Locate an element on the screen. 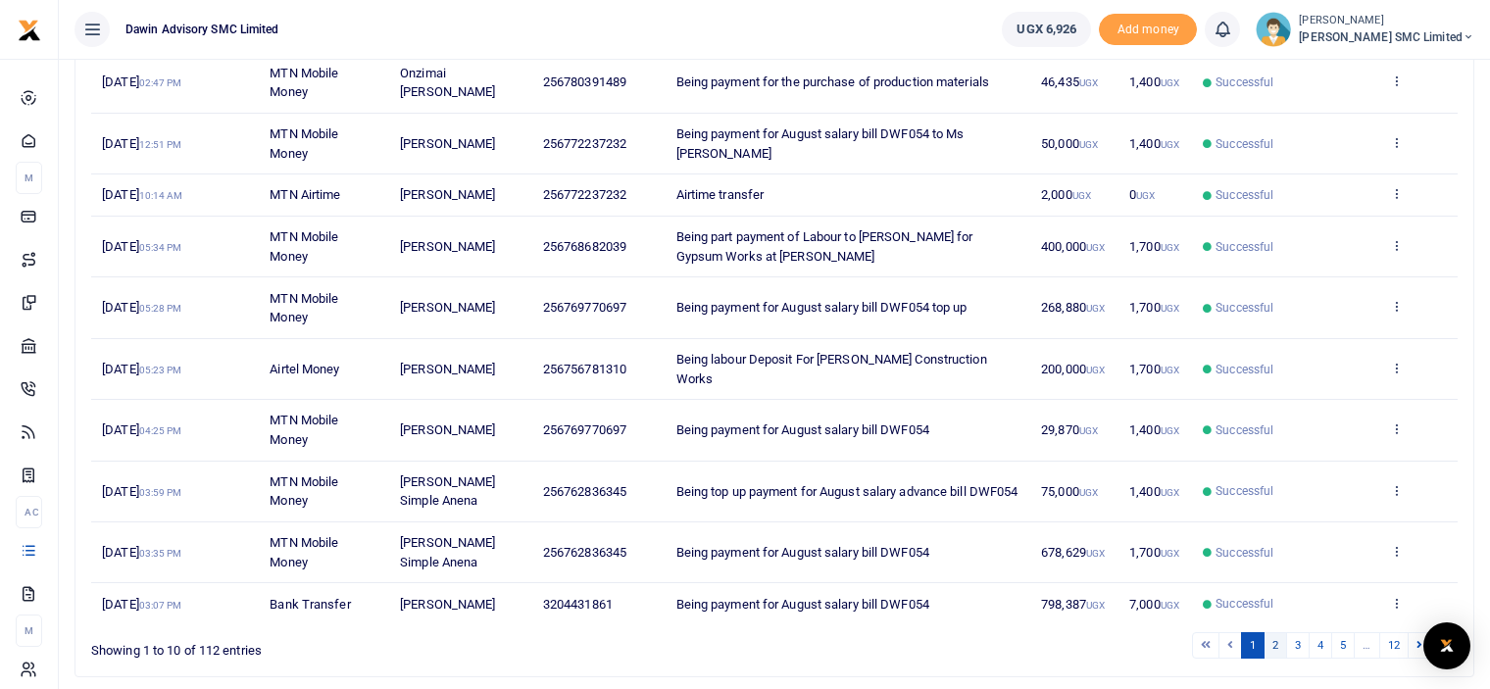 This screenshot has height=689, width=1490. span: 200,000 is located at coordinates (1072, 369).